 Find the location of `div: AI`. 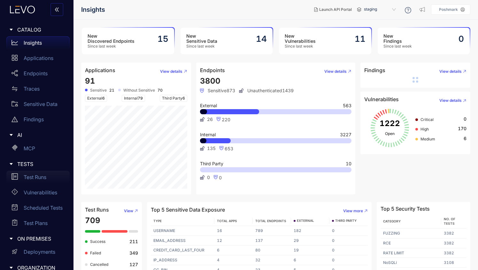

div: AI is located at coordinates (37, 135).